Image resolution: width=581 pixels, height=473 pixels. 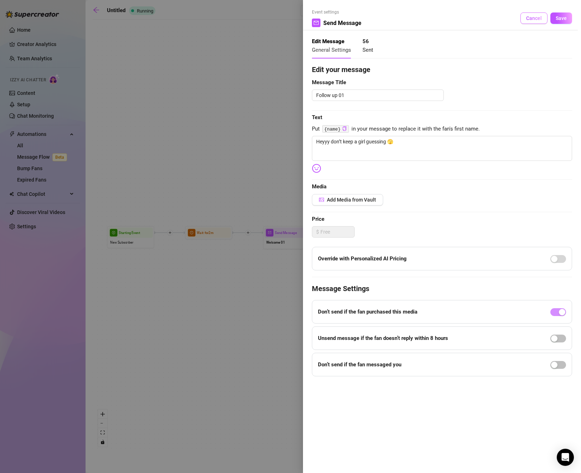 What do you see at coordinates (442, 148) in the screenshot?
I see `textarea: Heyyy don’t keep a girl guessing 🫣` at bounding box center [442, 148].